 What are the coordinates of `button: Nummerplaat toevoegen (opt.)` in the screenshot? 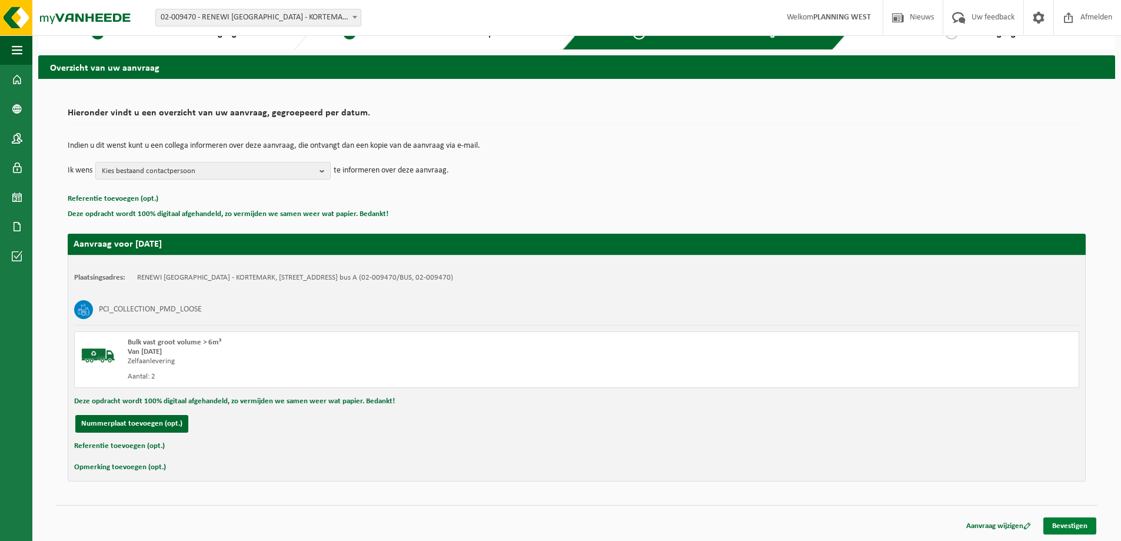 It's located at (132, 424).